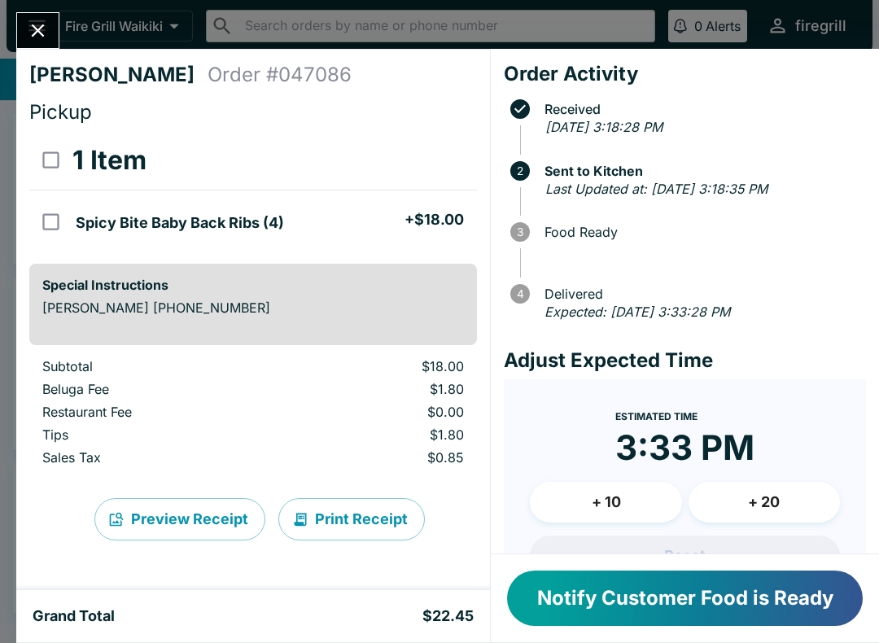  I want to click on h3: 1 Item, so click(109, 160).